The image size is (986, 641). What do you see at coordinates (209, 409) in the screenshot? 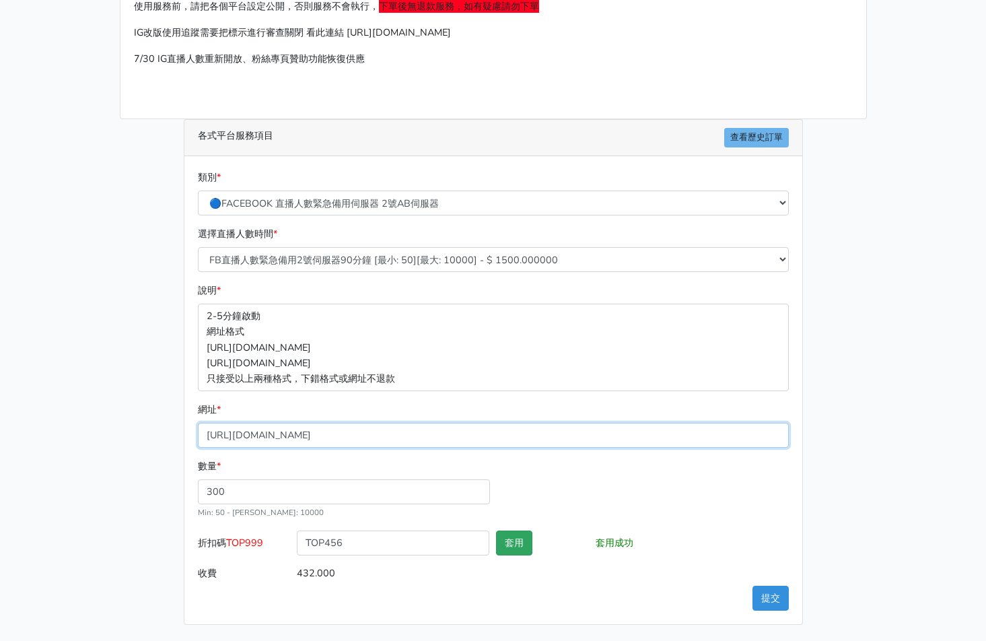
I see `label: 網址` at bounding box center [209, 409].